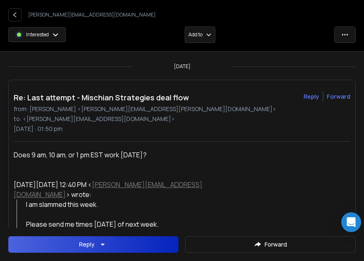 This screenshot has height=261, width=364. What do you see at coordinates (338, 97) in the screenshot?
I see `div: Forward` at bounding box center [338, 97].